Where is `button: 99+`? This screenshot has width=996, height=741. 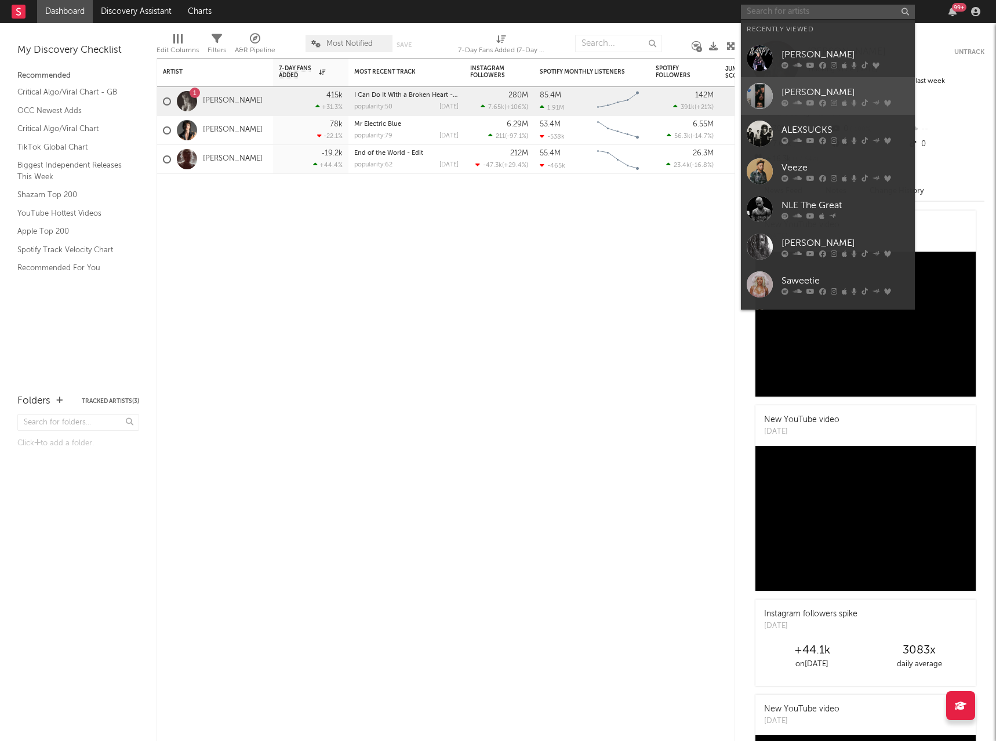 button: 99+ is located at coordinates (952, 12).